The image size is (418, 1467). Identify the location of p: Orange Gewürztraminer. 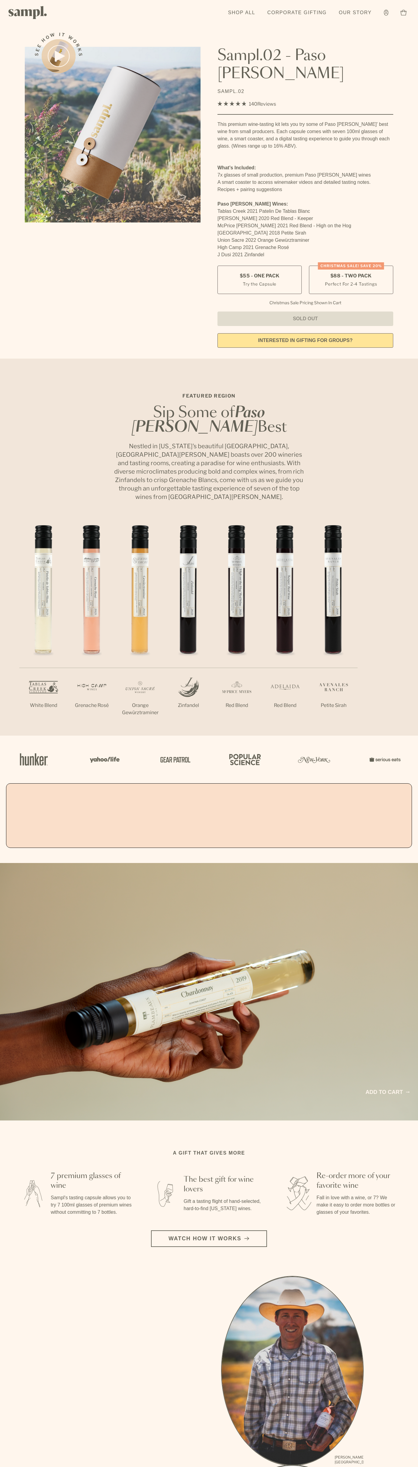
(140, 709).